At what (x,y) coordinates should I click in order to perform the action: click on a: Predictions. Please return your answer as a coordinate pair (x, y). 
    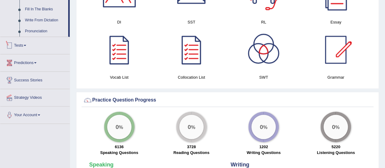
    Looking at the image, I should click on (35, 62).